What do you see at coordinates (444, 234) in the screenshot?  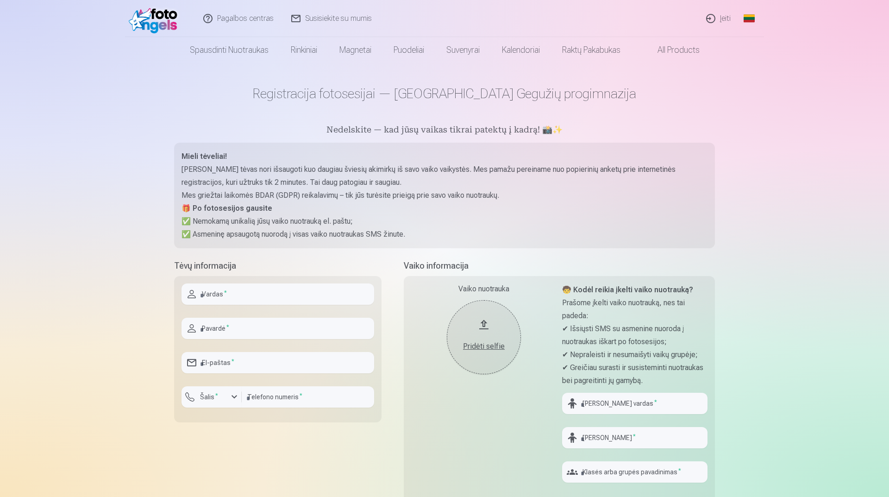 I see `p: ✅ Asmeninę apsaugotą nuorodą į visas vaiko nuotraukas SMS žinute.` at bounding box center [444, 234].